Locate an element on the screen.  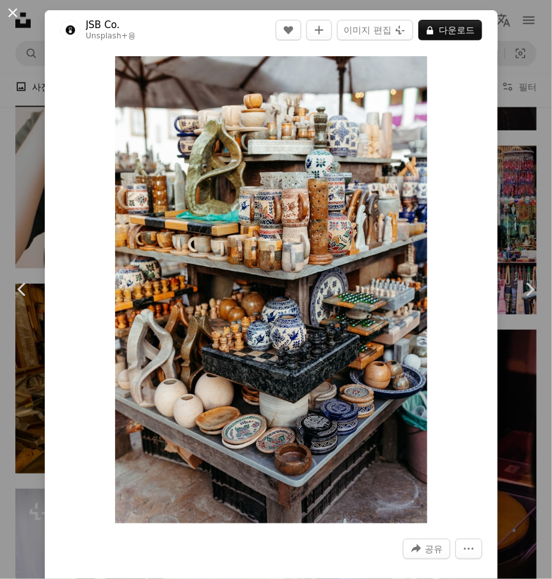
button: 좋아요 is located at coordinates (288, 30).